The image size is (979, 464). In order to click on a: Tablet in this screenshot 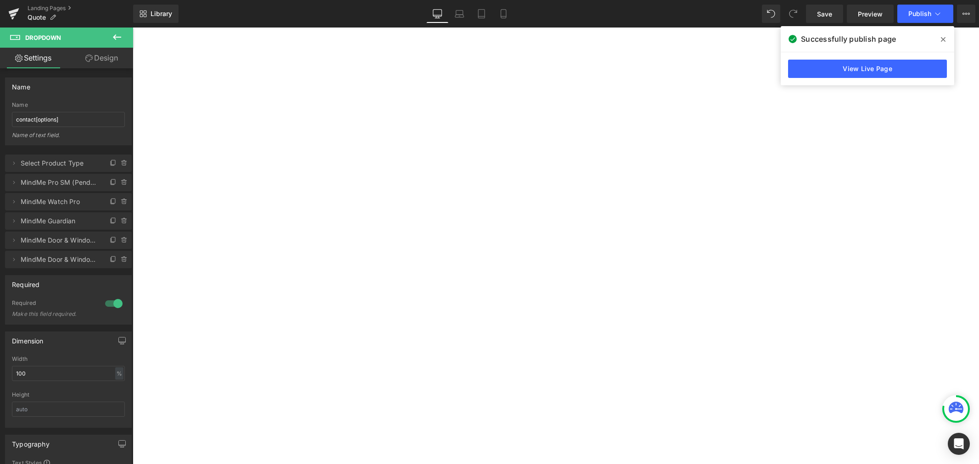, I will do `click(481, 14)`.